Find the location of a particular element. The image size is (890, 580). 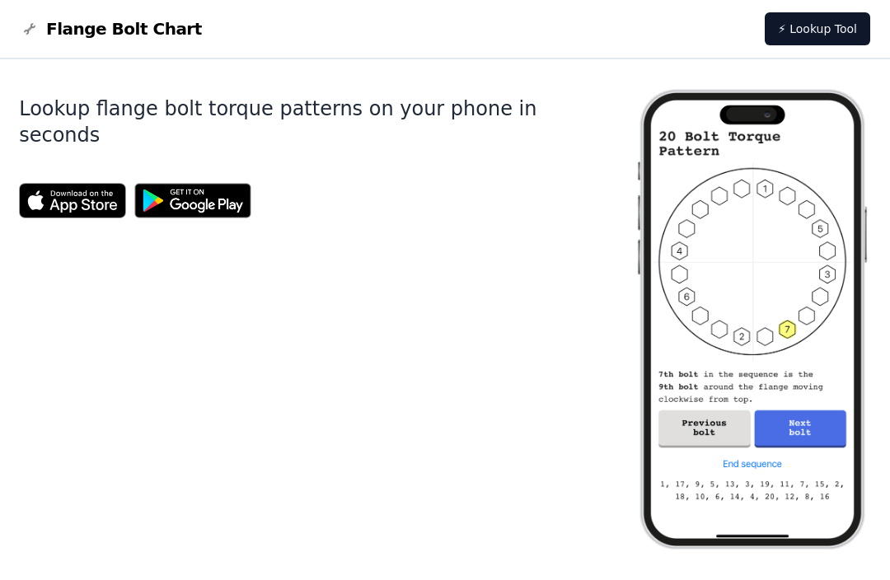

img: Get it on Google Play is located at coordinates (193, 200).